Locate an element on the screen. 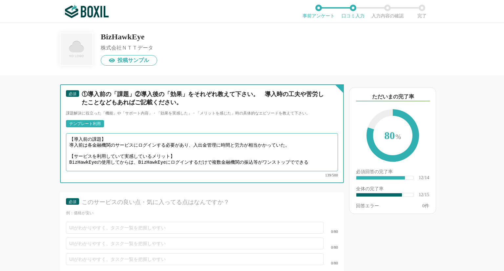 The image size is (504, 271). div: このサービスの良い点・気に入ってる点はなんですか？ is located at coordinates (204, 202).